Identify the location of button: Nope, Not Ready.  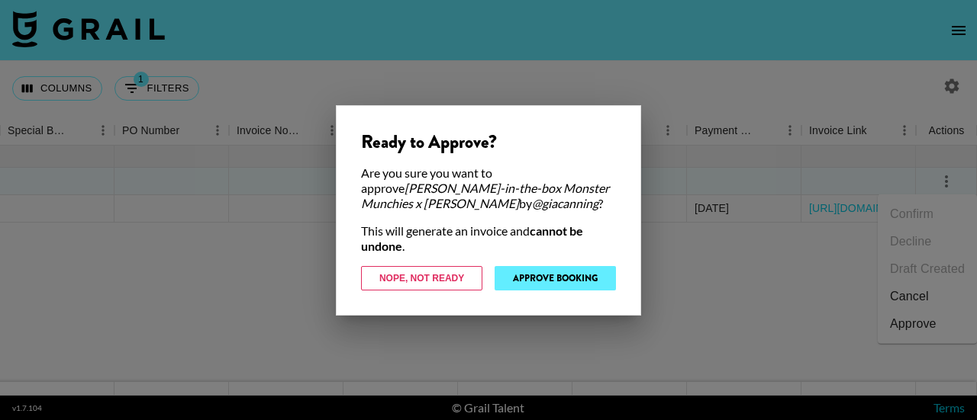
(421, 279).